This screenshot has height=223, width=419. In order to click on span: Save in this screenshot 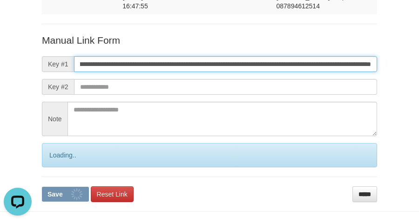, I will do `click(55, 194)`.